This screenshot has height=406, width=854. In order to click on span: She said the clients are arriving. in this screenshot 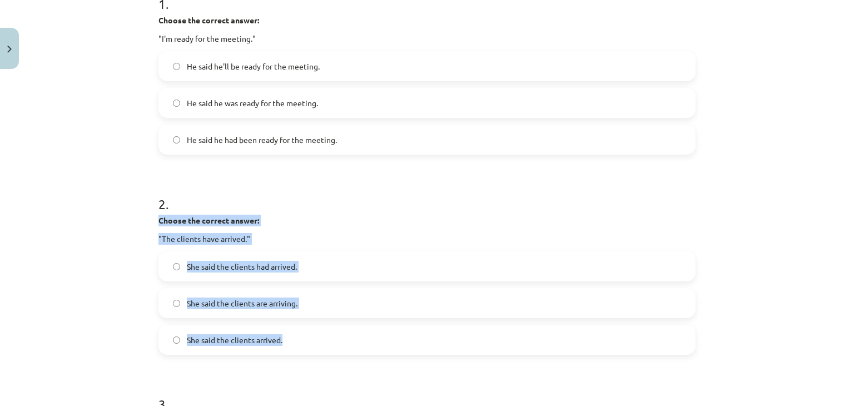, I will do `click(242, 303)`.